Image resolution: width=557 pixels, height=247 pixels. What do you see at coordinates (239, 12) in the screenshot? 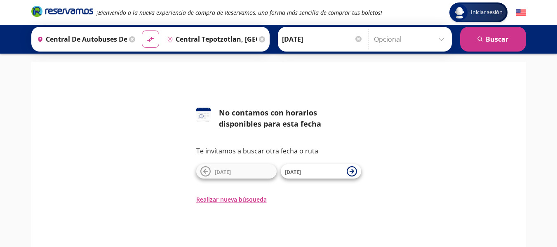
I see `em: ¡Bienvenido a la nueva experiencia de compra de Reservamos, una forma más sencilla de comprar tus...` at bounding box center [239, 12].